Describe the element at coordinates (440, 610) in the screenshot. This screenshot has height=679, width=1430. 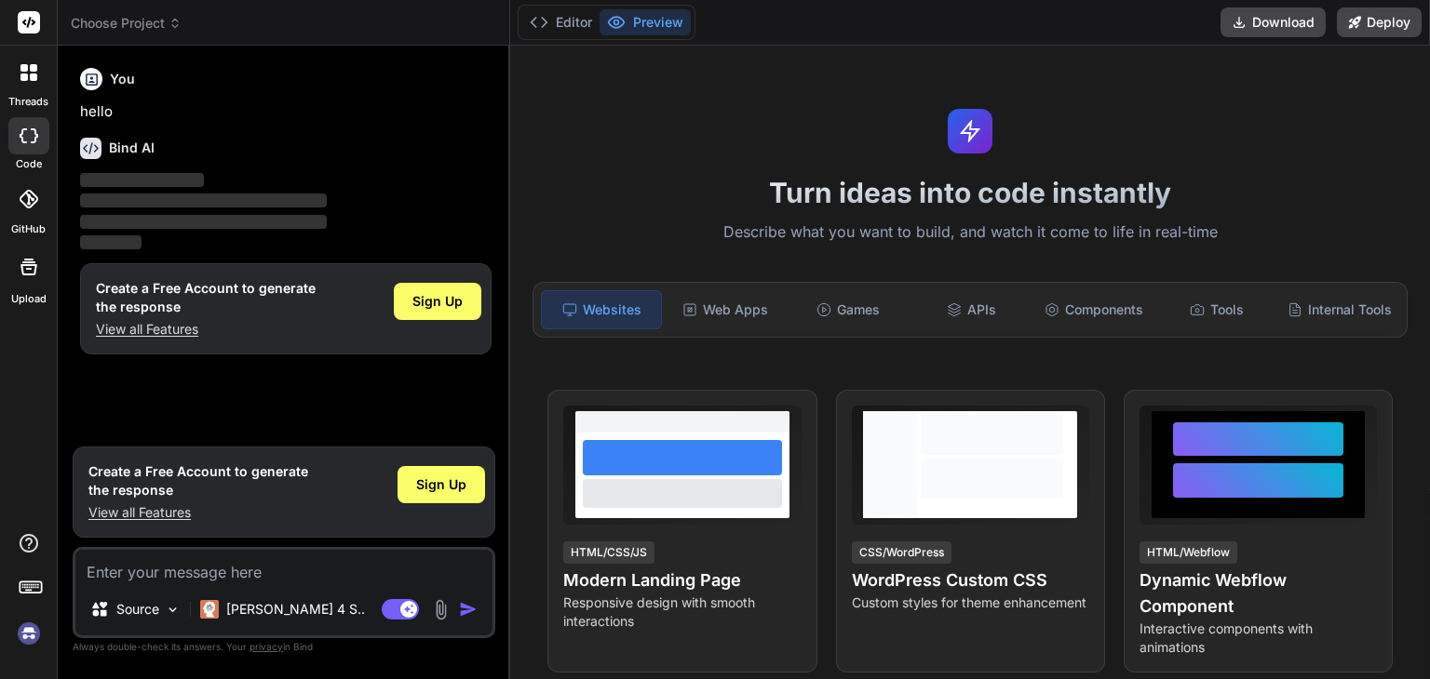
I see `img: attachment` at that location.